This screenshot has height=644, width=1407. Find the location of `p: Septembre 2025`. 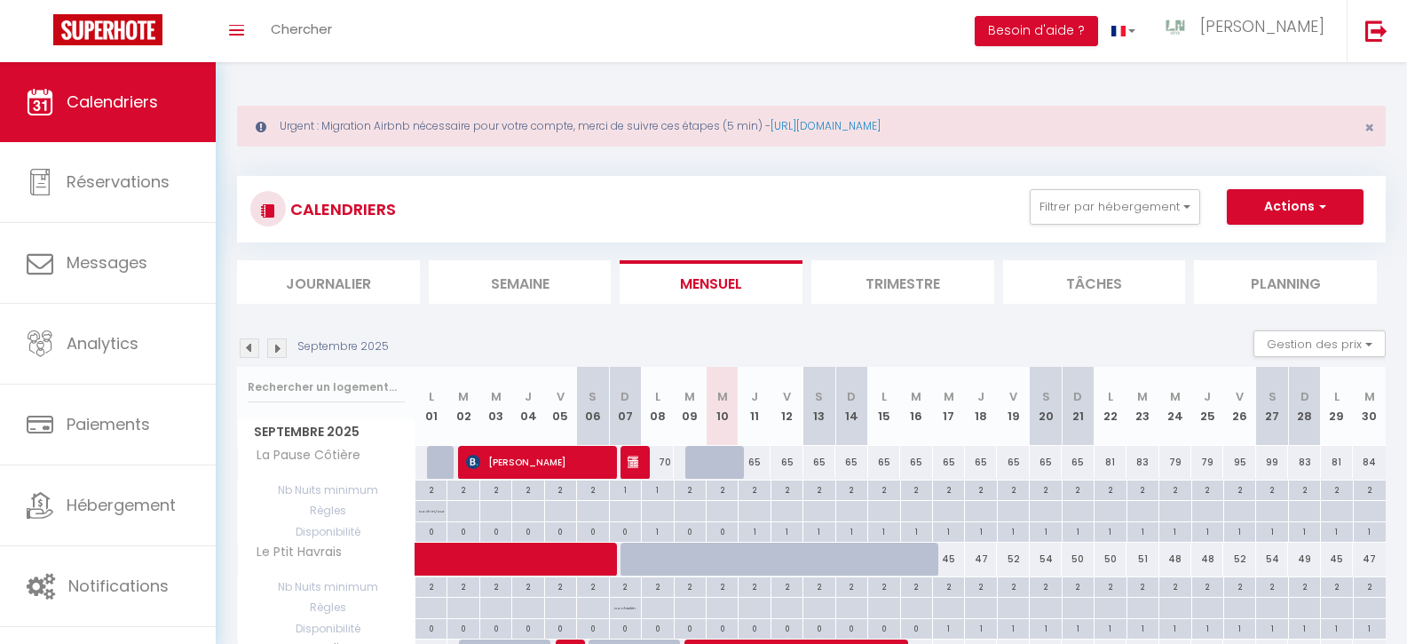

p: Septembre 2025 is located at coordinates (343, 346).